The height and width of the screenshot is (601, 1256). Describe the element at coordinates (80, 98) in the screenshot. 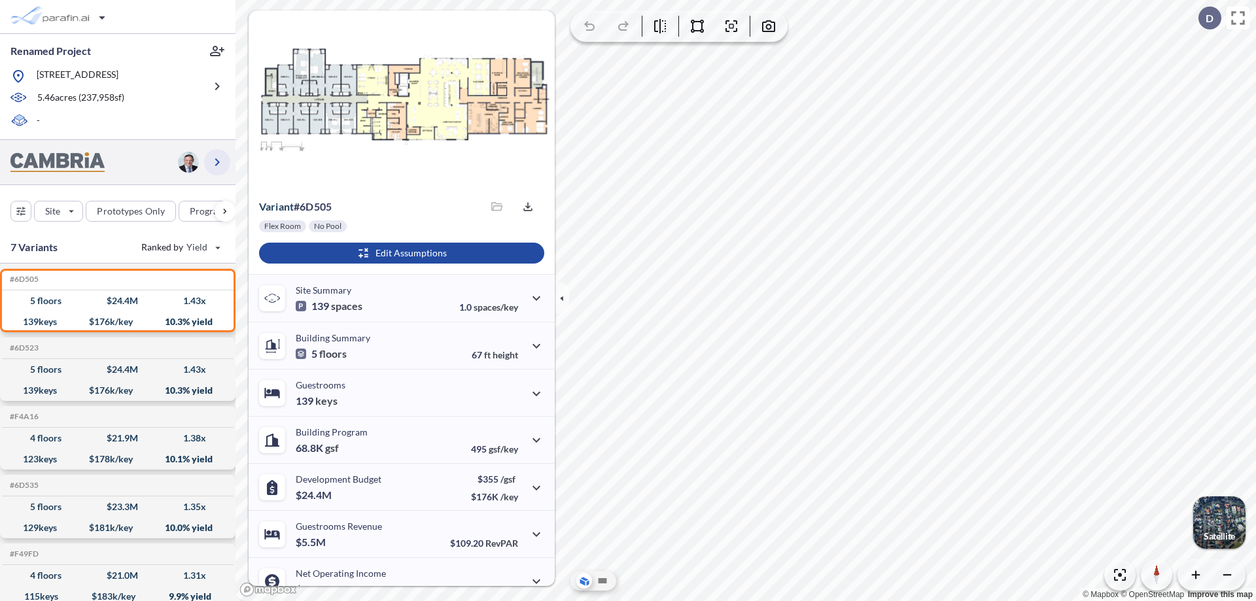

I see `p: 5.46 acres ( 237,958 sf)` at that location.